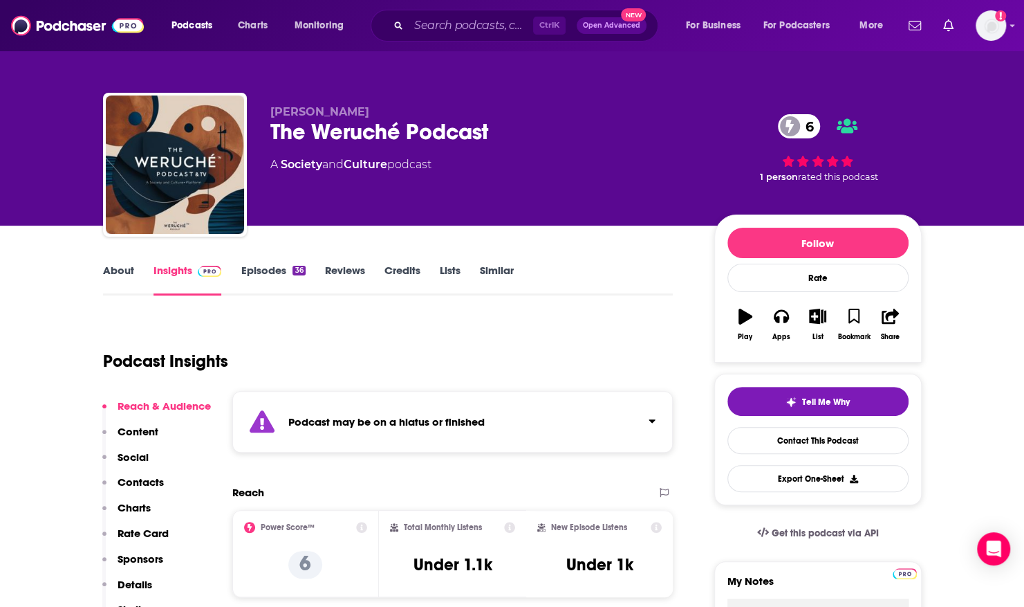 The width and height of the screenshot is (1024, 607). What do you see at coordinates (549, 26) in the screenshot?
I see `span: Ctrl K` at bounding box center [549, 26].